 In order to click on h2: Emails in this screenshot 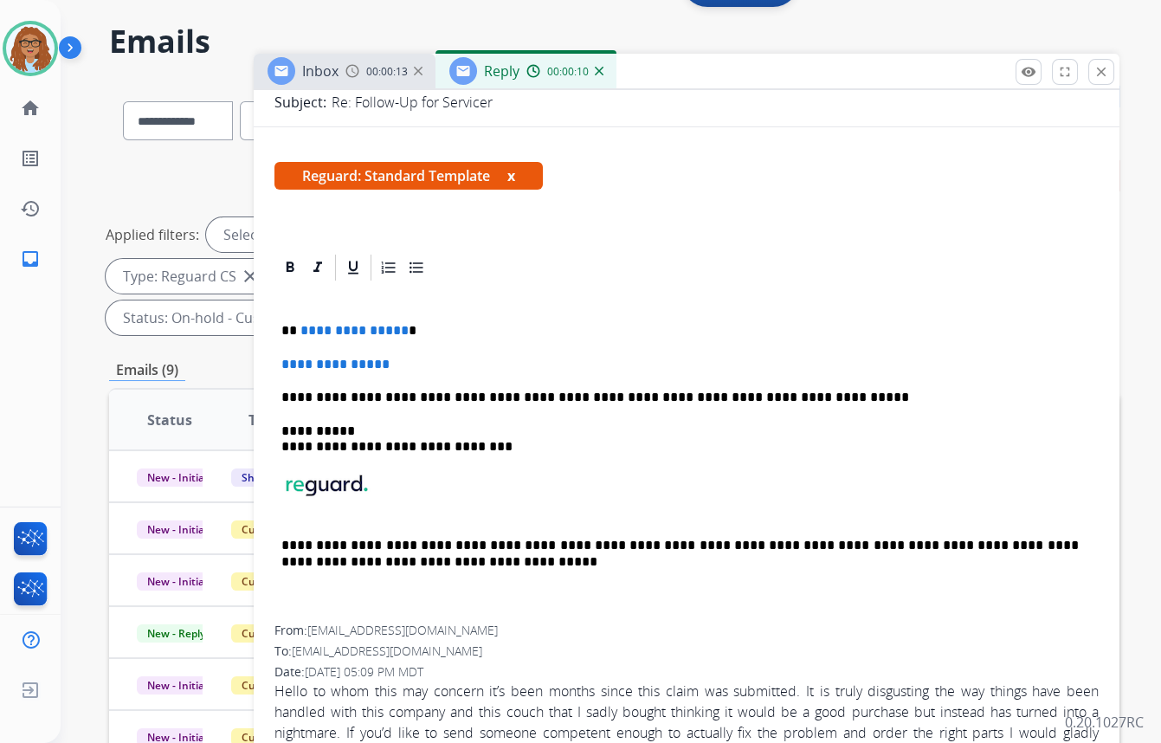, I will do `click(614, 42)`.